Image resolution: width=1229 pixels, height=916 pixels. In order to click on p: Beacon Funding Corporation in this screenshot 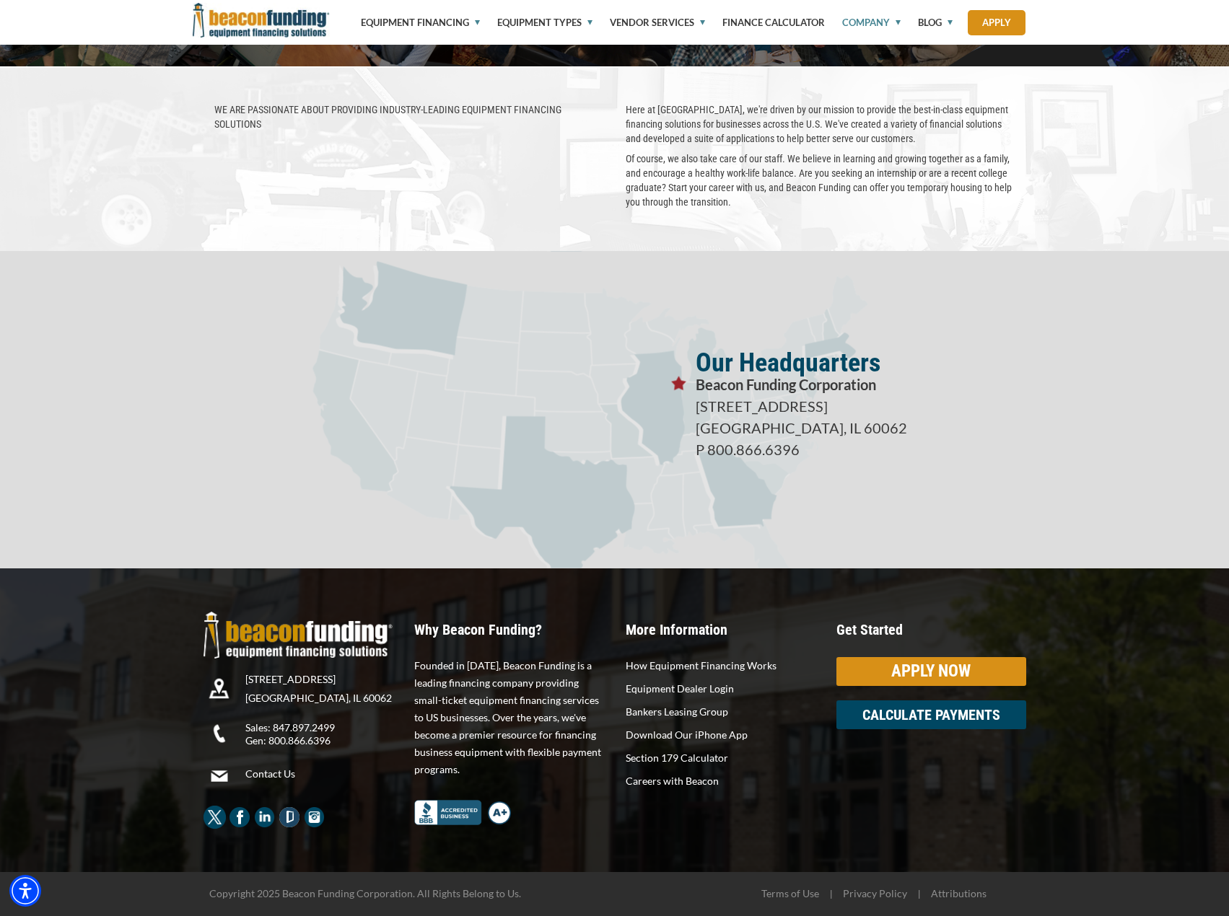, I will do `click(861, 385)`.